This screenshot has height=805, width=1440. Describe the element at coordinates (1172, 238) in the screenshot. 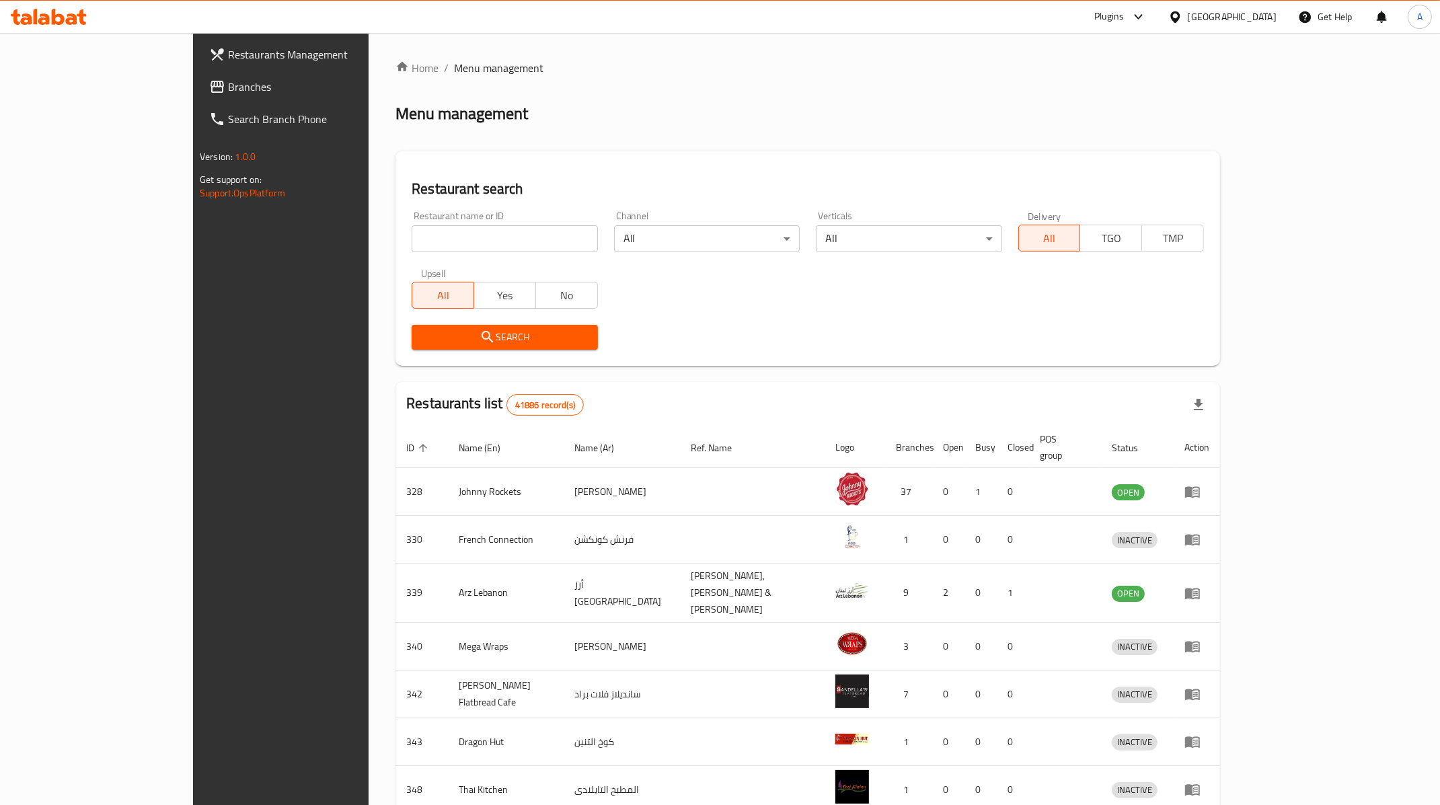

I see `button: TMP` at that location.